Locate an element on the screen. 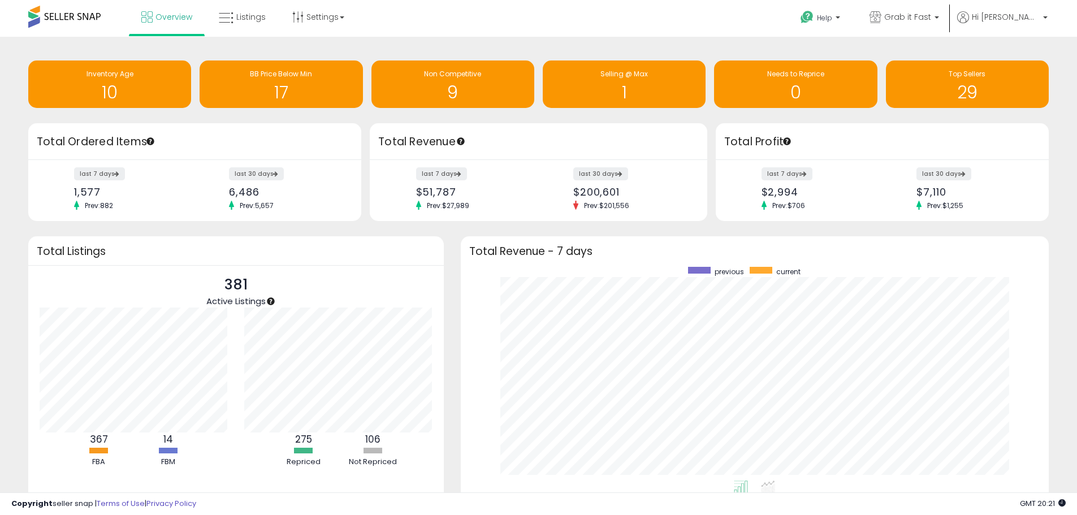 This screenshot has height=515, width=1077. h1: 0 is located at coordinates (796, 92).